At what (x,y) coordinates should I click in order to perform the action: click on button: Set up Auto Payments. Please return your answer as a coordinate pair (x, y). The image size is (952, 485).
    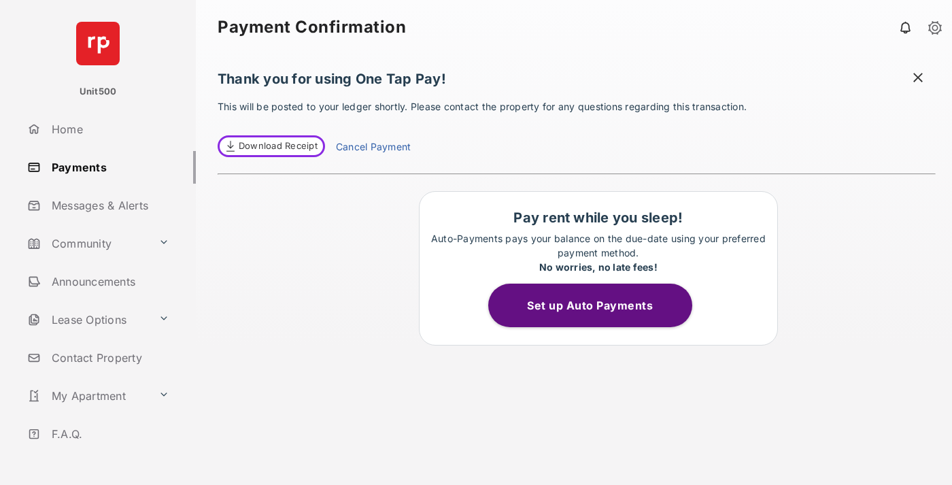
    Looking at the image, I should click on (590, 305).